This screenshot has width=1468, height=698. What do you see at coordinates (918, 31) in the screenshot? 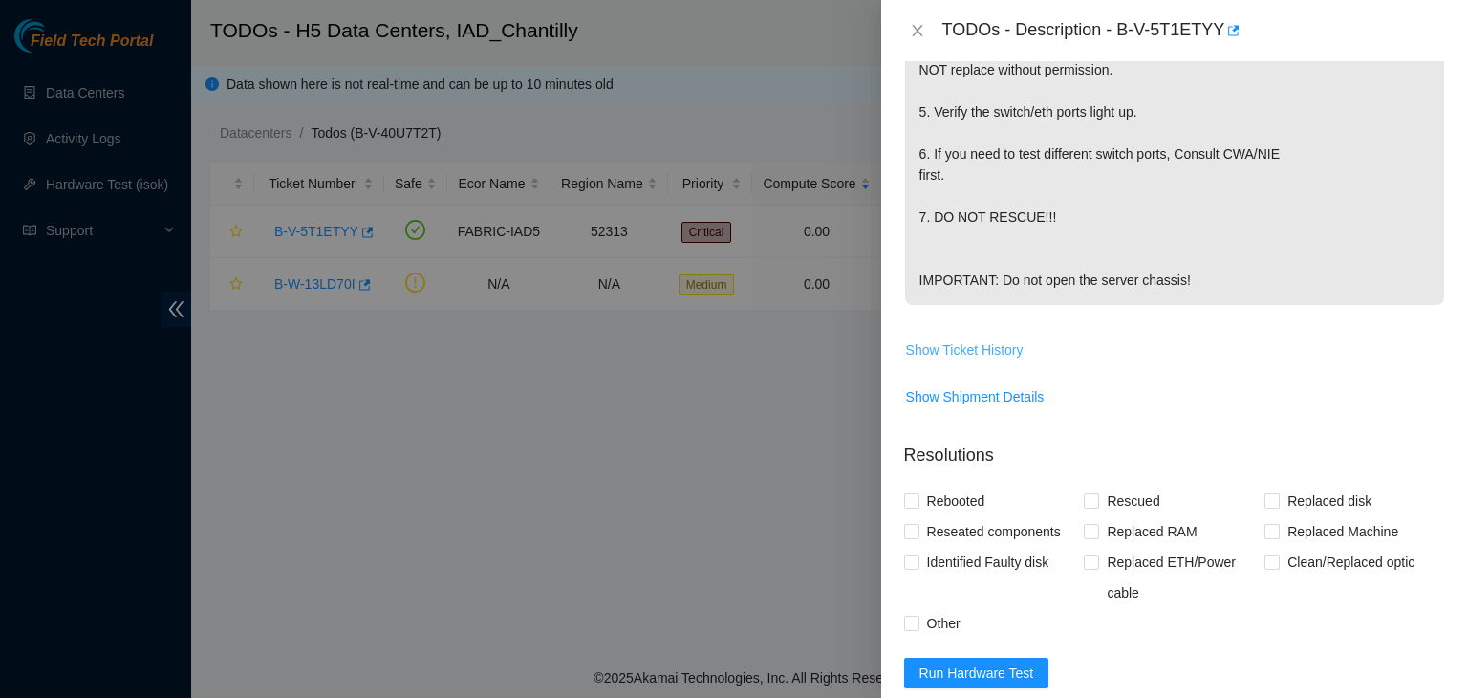
I see `span: close` at bounding box center [918, 31].